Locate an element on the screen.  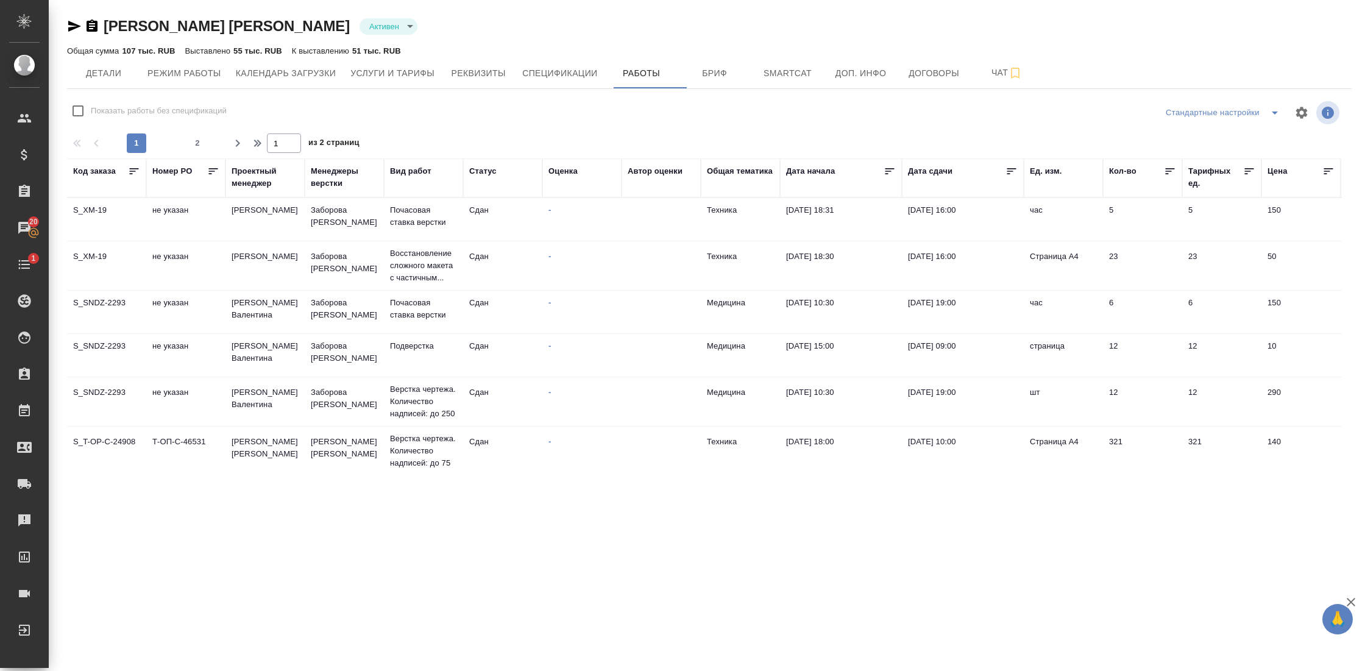
span: 1 is located at coordinates (33, 258).